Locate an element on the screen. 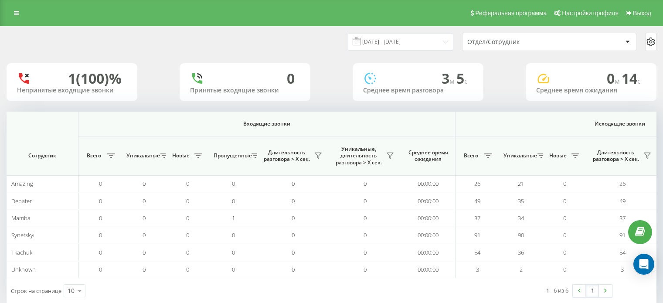 The width and height of the screenshot is (663, 303). span: Уникальные, длительность разговора > Х сек. is located at coordinates (358, 156).